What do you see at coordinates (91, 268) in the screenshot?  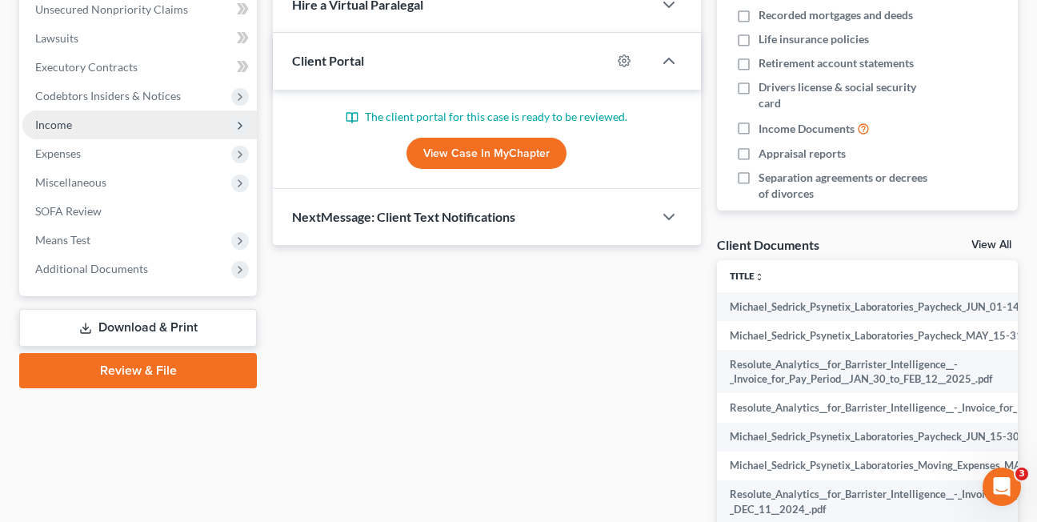 I see `span: Additional Documents` at bounding box center [91, 268].